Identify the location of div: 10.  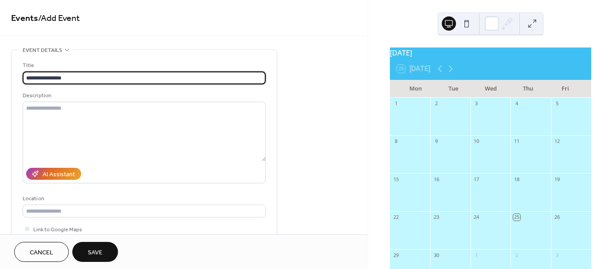
(476, 141).